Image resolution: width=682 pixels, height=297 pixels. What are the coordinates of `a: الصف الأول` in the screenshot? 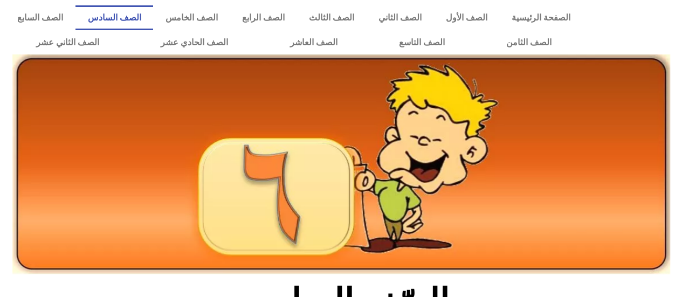 It's located at (466, 18).